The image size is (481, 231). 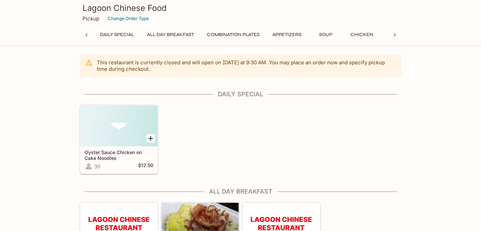 What do you see at coordinates (117, 35) in the screenshot?
I see `button: Daily Special` at bounding box center [117, 35].